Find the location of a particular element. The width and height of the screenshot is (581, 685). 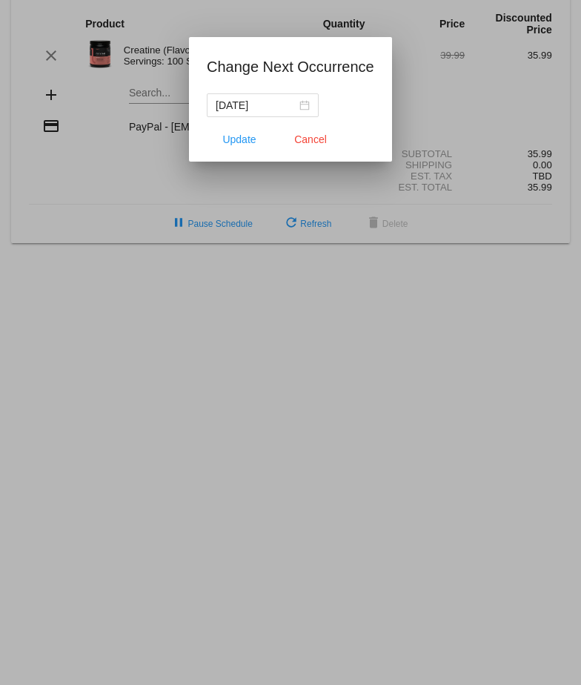

button: Close dialog is located at coordinates (311, 139).